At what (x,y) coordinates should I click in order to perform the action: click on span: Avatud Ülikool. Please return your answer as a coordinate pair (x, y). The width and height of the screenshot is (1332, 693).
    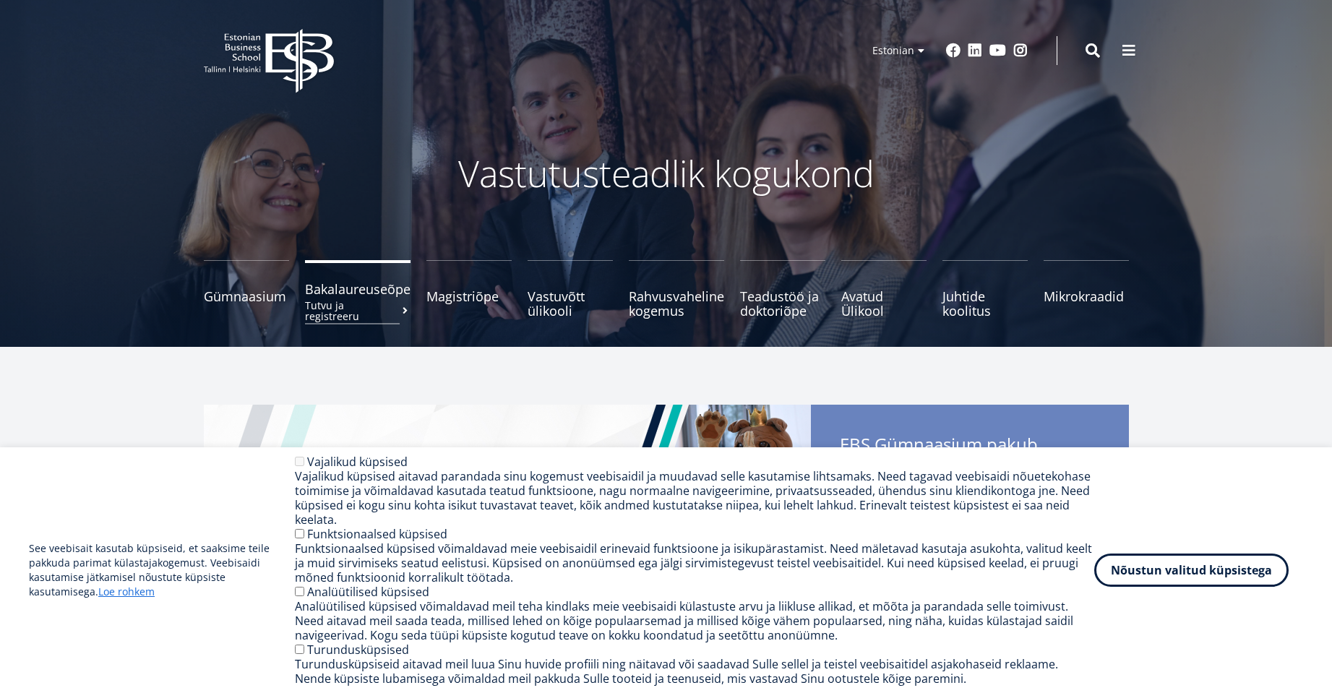
    Looking at the image, I should click on (884, 304).